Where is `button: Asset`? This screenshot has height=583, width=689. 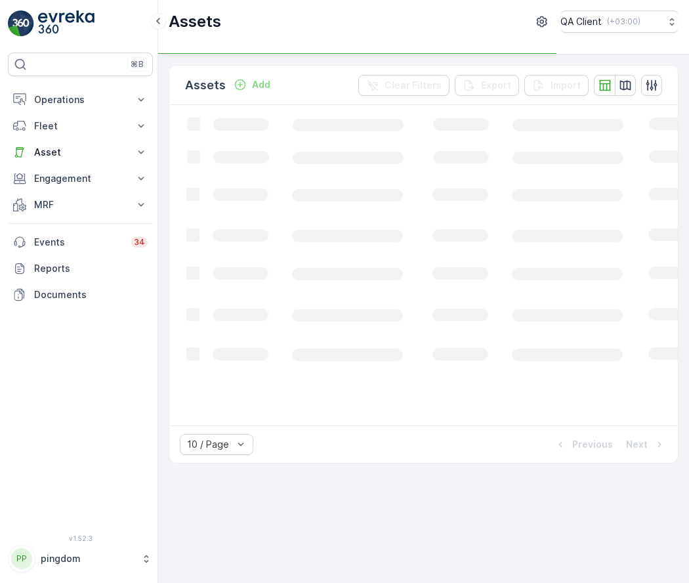 button: Asset is located at coordinates (80, 152).